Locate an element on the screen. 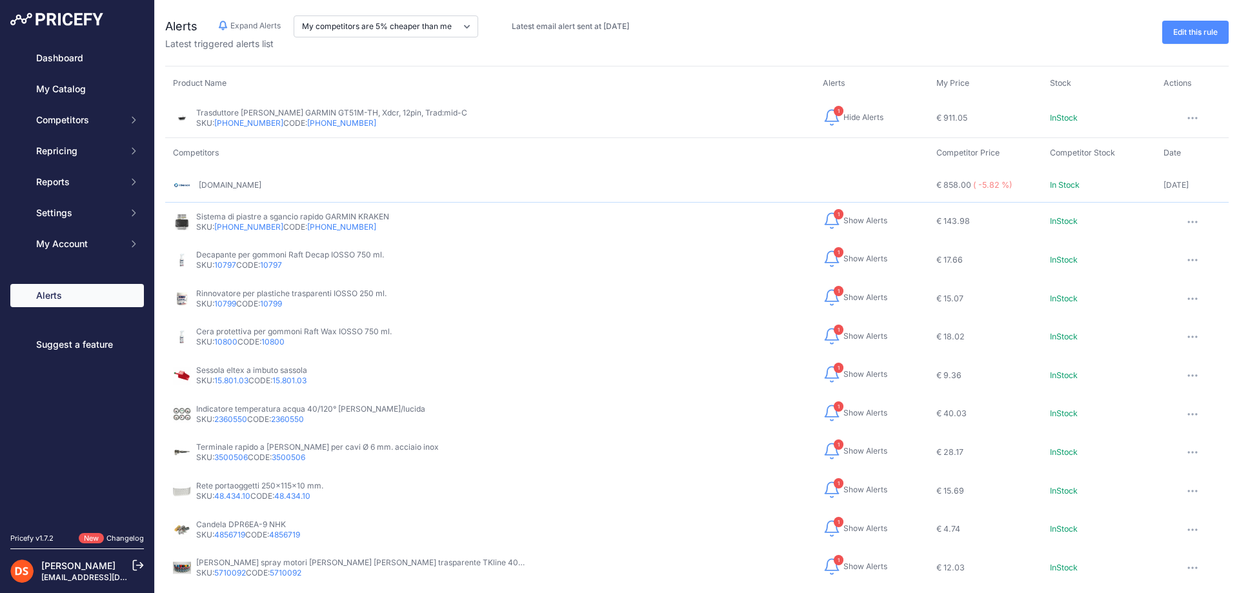 Image resolution: width=1239 pixels, height=593 pixels. td: € 143.98 is located at coordinates (985, 221).